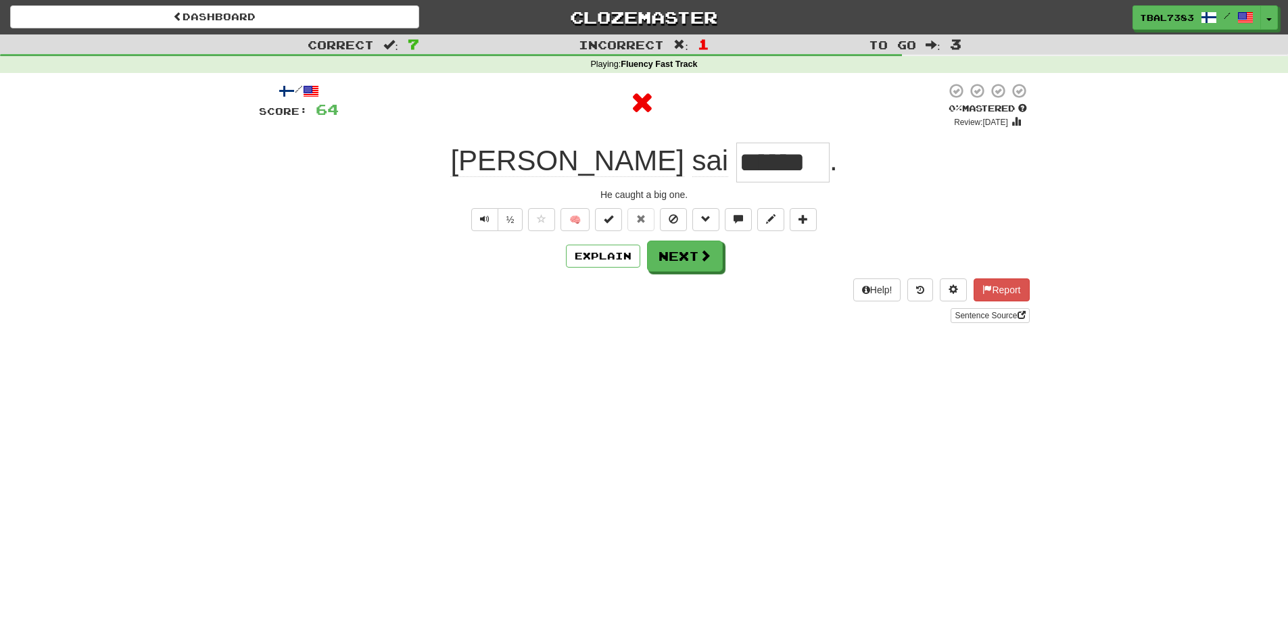  I want to click on span: sai, so click(710, 161).